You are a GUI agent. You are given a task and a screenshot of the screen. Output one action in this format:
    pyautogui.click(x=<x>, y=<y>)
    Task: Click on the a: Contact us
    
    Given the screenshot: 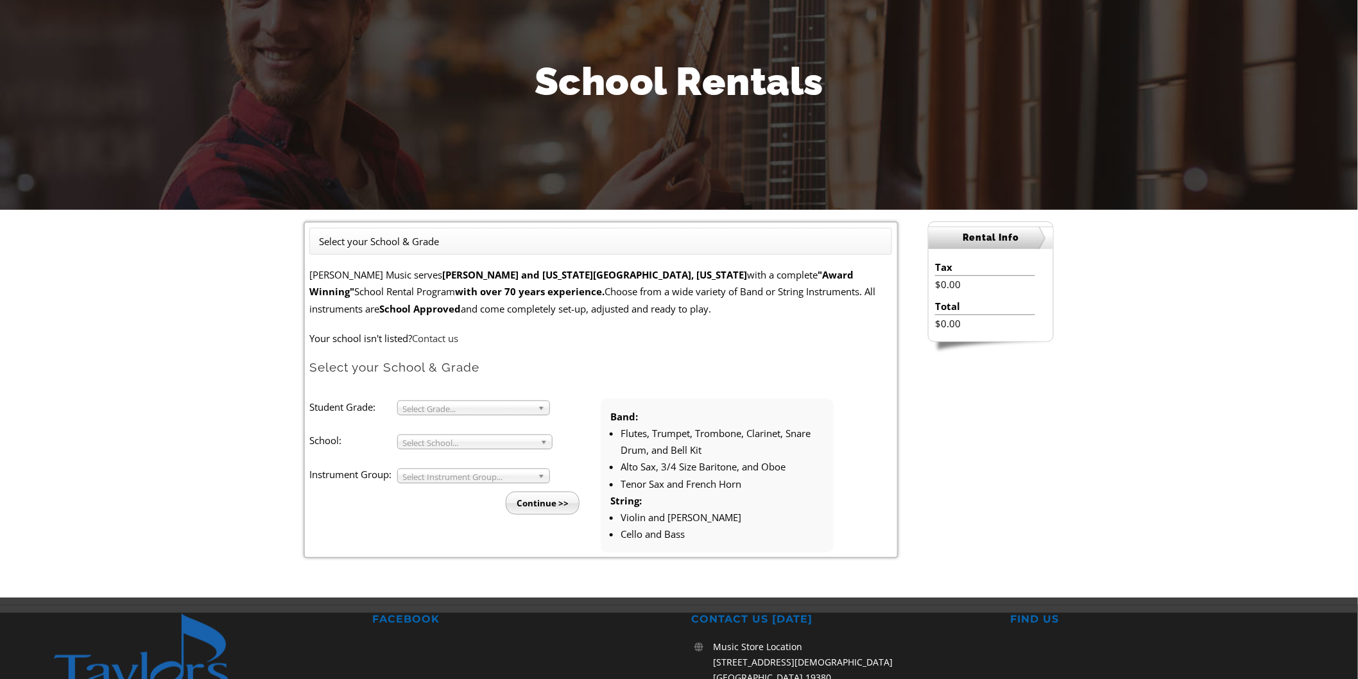 What is the action you would take?
    pyautogui.click(x=435, y=338)
    